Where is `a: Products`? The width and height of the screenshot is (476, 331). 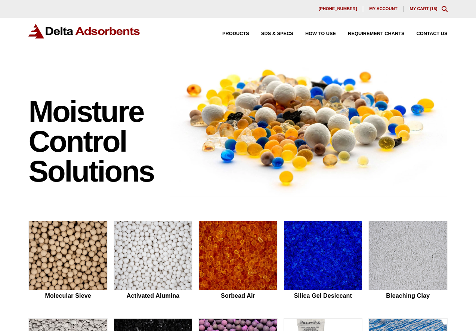 a: Products is located at coordinates (230, 34).